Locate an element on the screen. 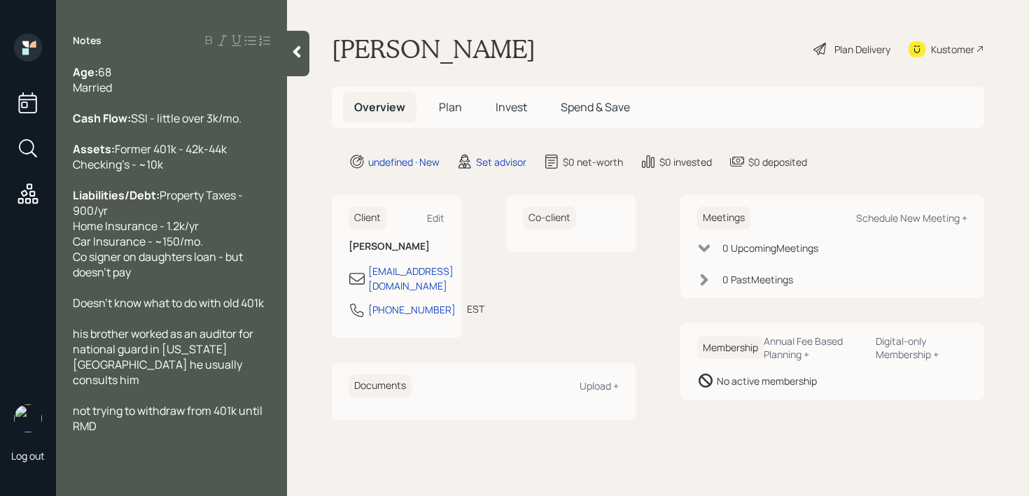 Image resolution: width=1029 pixels, height=496 pixels. div: Kustomer is located at coordinates (953, 49).